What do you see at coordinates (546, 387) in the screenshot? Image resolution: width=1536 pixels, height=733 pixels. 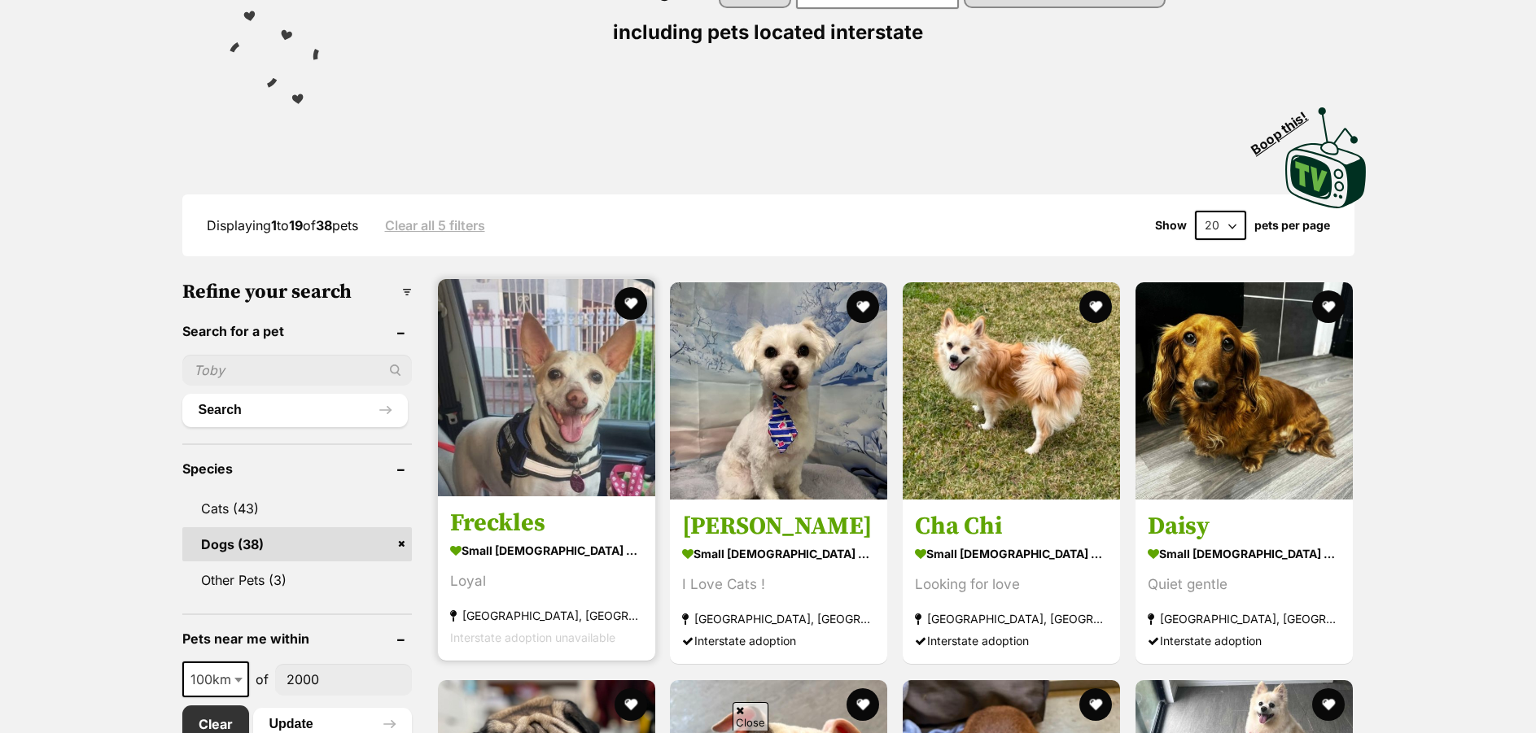 I see `img: Freckles - Jack Russell Terrier Dog` at bounding box center [546, 387].